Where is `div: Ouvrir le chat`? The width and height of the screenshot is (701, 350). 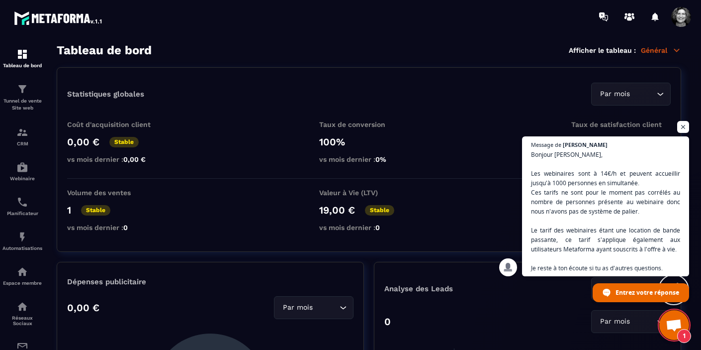
div: Ouvrir le chat is located at coordinates (674, 325).